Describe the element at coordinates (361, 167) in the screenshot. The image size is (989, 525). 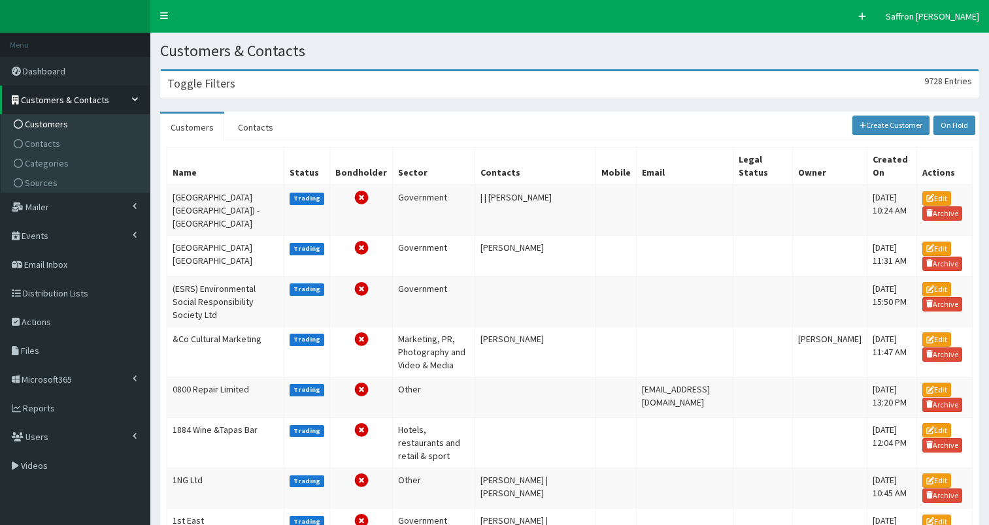
I see `th: Bondholder` at that location.